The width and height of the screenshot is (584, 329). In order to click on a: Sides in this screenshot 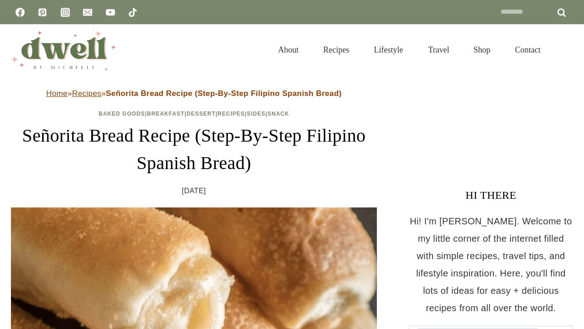, I will do `click(256, 114)`.